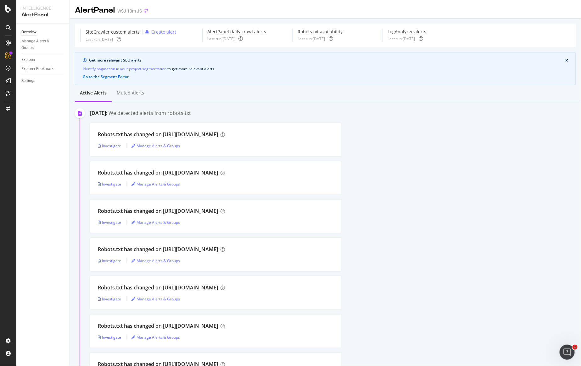 This screenshot has width=581, height=366. What do you see at coordinates (38, 69) in the screenshot?
I see `div: Explorer Bookmarks` at bounding box center [38, 69].